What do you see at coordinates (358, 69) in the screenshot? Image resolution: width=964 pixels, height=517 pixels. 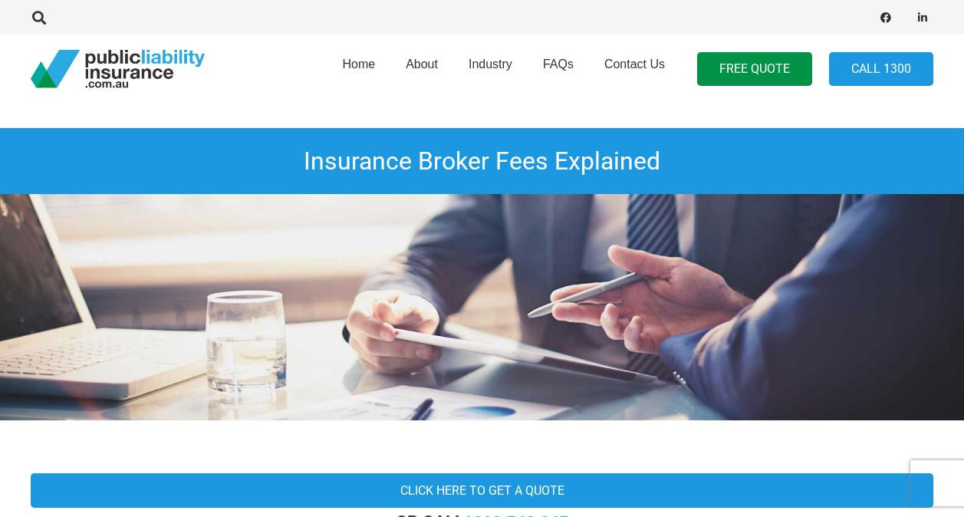 I see `a: Home` at bounding box center [358, 69].